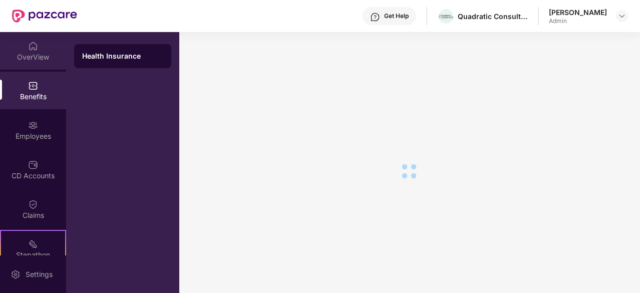  I want to click on div: Settings, so click(39, 274).